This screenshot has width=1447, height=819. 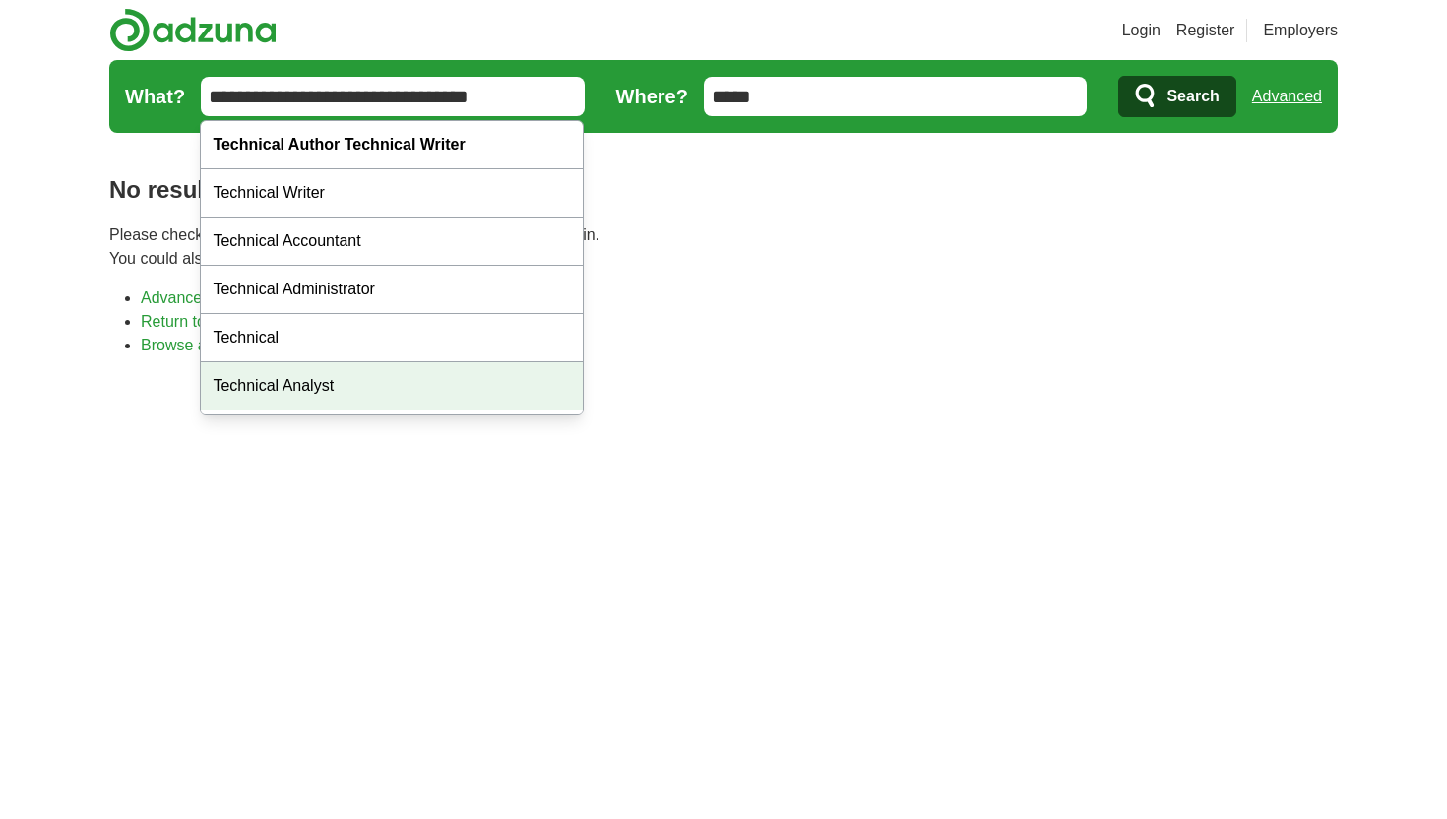 What do you see at coordinates (1177, 96) in the screenshot?
I see `button: Search` at bounding box center [1177, 96].